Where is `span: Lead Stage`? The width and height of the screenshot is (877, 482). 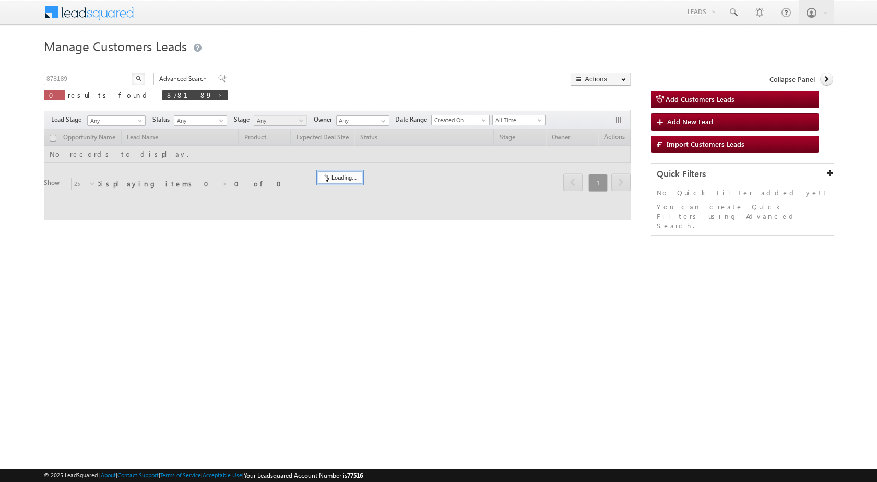
span: Lead Stage is located at coordinates (68, 120).